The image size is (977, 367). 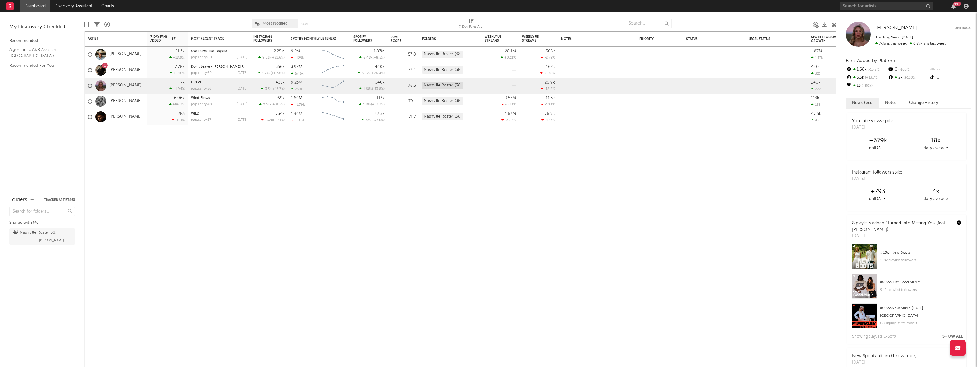 I want to click on div: 1.67M, so click(x=510, y=114).